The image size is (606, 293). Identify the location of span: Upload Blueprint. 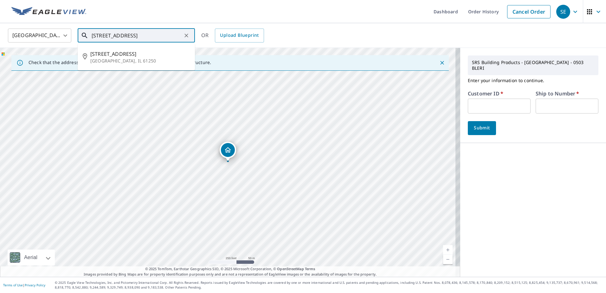
(239, 35).